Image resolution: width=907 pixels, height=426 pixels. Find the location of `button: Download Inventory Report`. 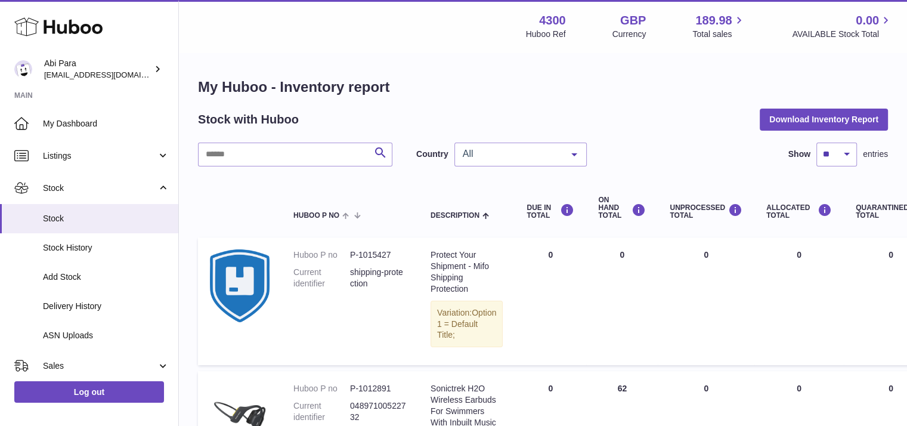

button: Download Inventory Report is located at coordinates (824, 119).